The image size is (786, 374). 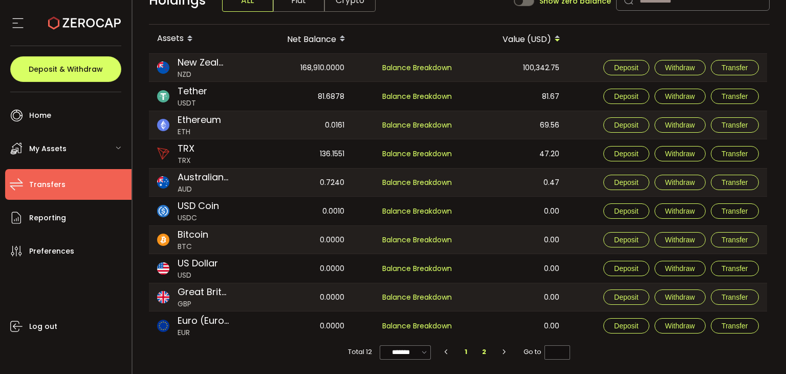 I want to click on img: eth_portfolio.svg, so click(x=163, y=125).